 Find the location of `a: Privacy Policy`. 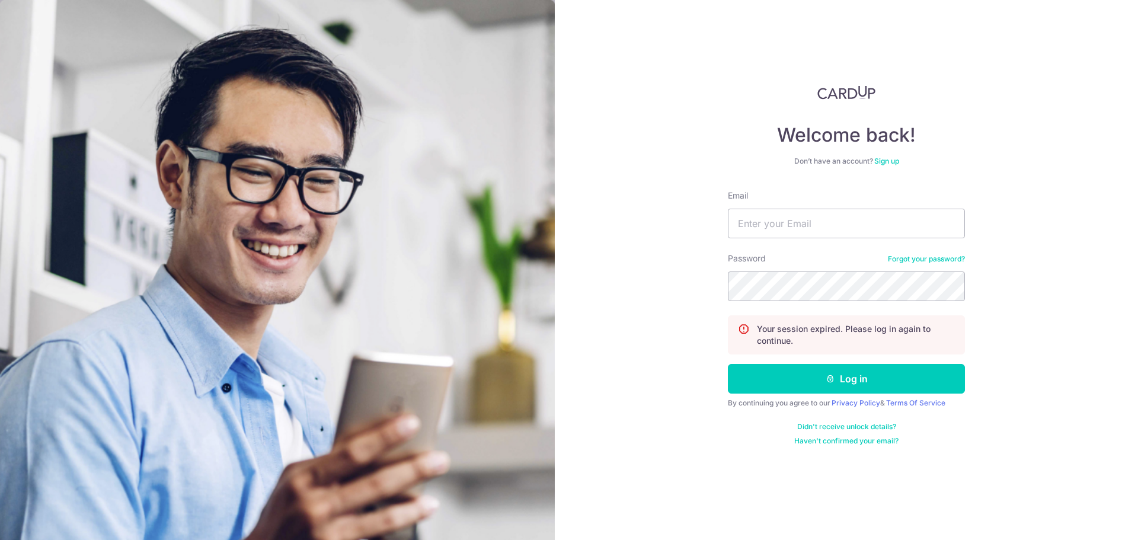

a: Privacy Policy is located at coordinates (856, 402).